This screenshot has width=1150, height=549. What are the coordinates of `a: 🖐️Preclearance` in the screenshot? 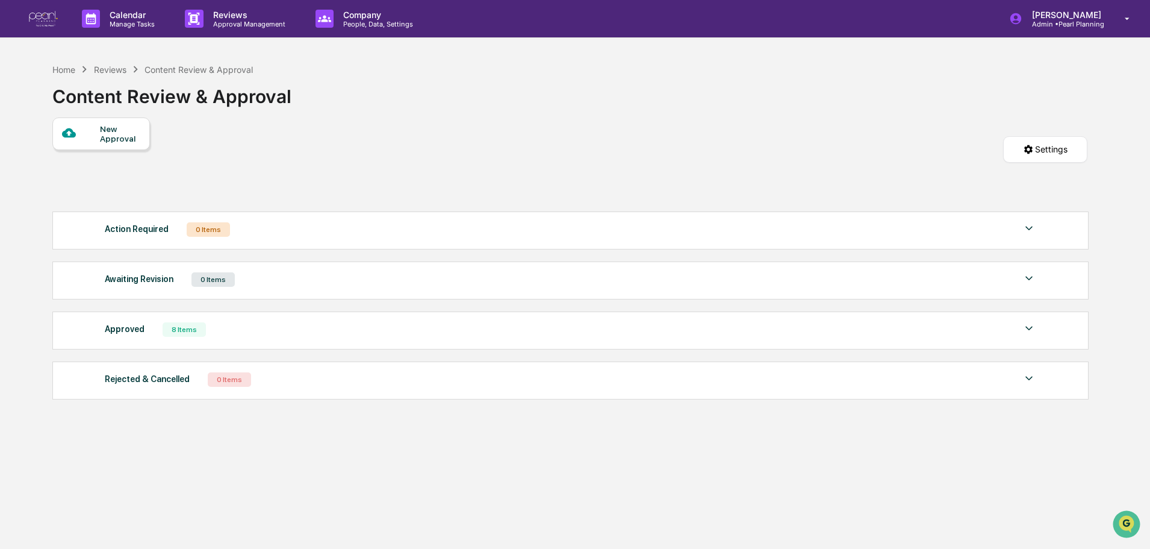 It's located at (45, 158).